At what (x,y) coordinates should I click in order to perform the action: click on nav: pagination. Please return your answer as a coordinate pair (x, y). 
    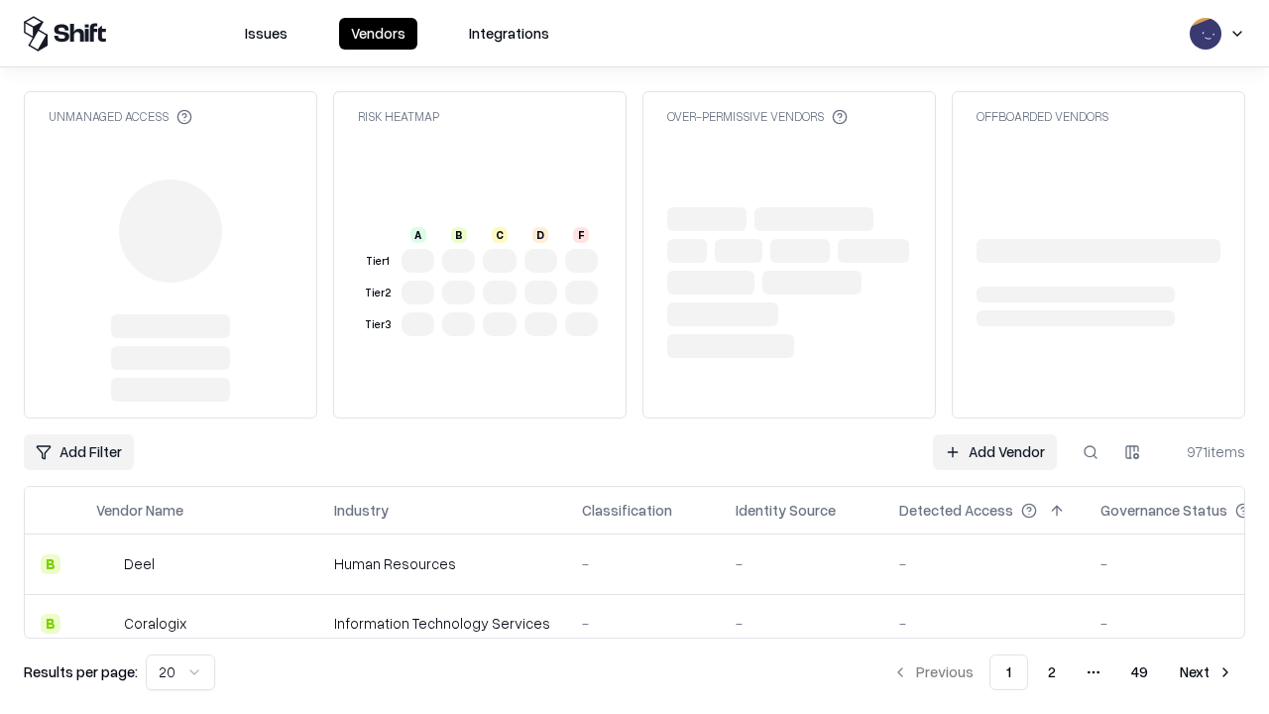
    Looking at the image, I should click on (1063, 672).